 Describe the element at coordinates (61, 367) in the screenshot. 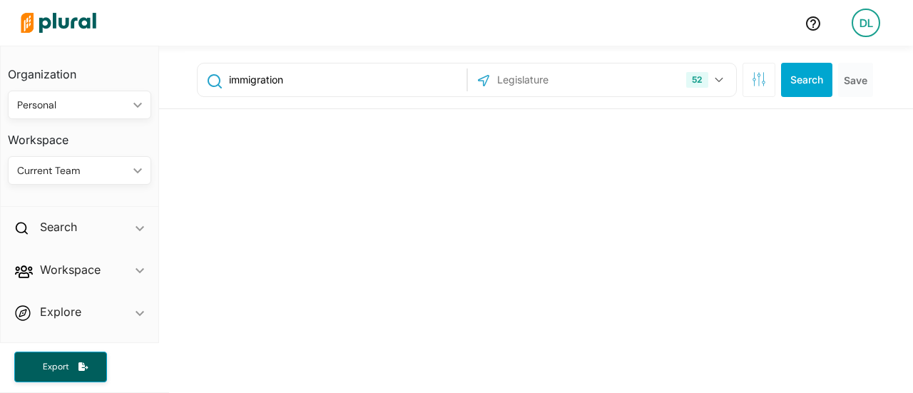

I see `button: Export` at that location.